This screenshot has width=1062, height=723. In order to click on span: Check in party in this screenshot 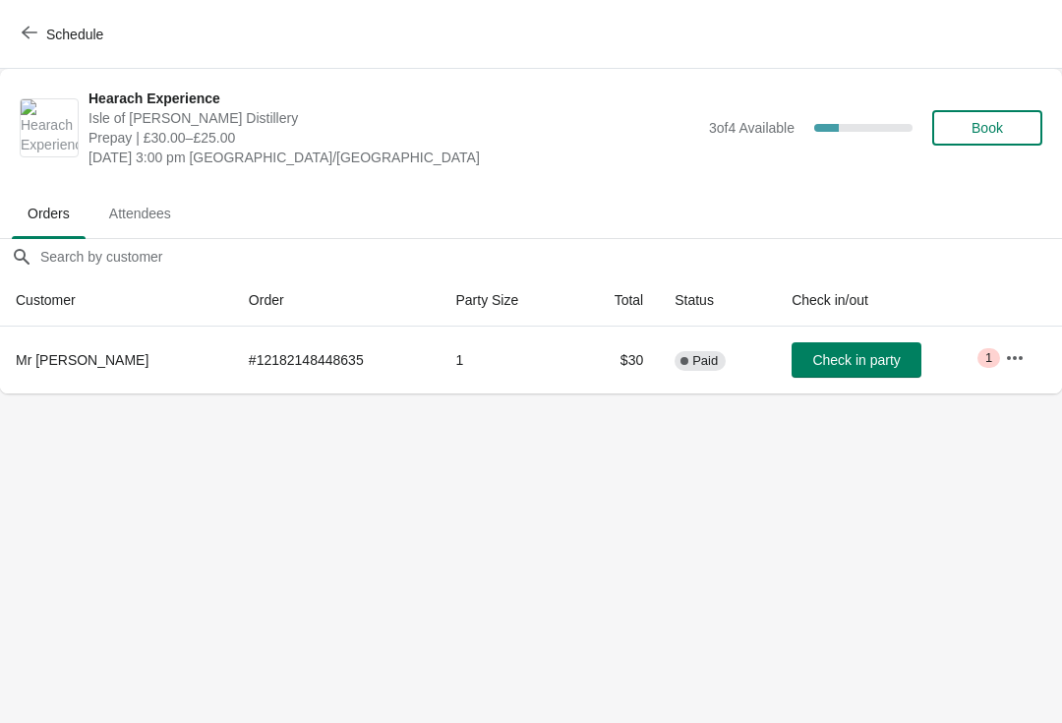, I will do `click(855, 360)`.